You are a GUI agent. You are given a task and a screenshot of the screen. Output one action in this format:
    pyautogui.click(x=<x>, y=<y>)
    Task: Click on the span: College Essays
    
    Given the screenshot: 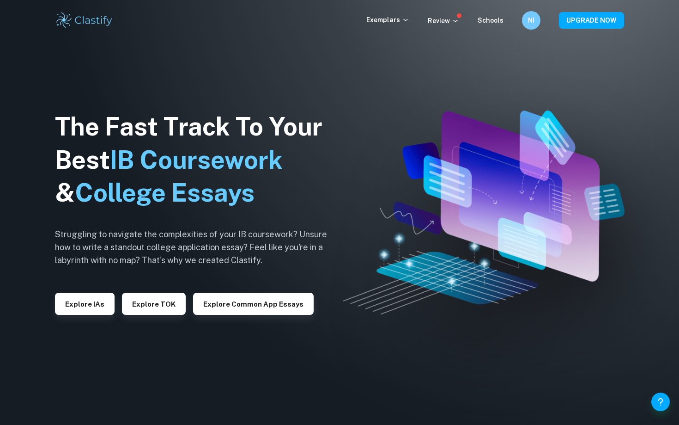 What is the action you would take?
    pyautogui.click(x=165, y=192)
    